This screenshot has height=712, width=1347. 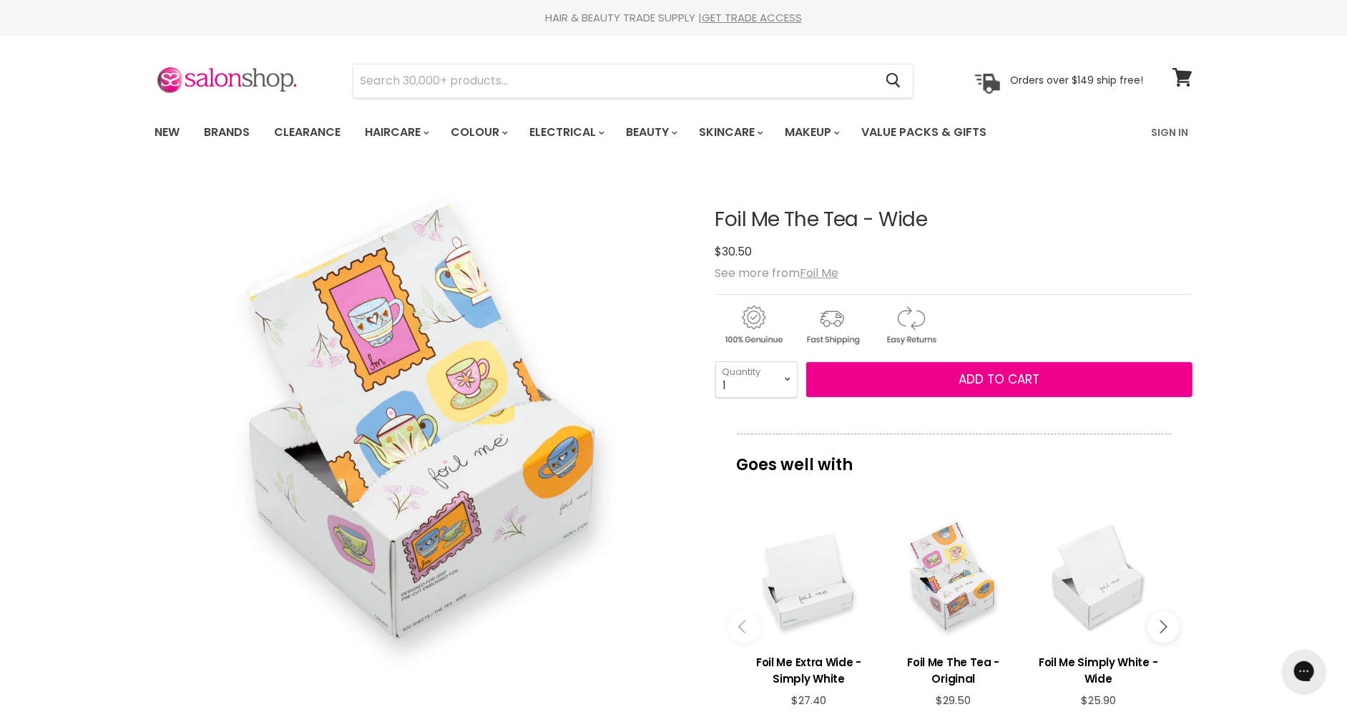 What do you see at coordinates (954, 457) in the screenshot?
I see `p: Goes well with` at bounding box center [954, 457].